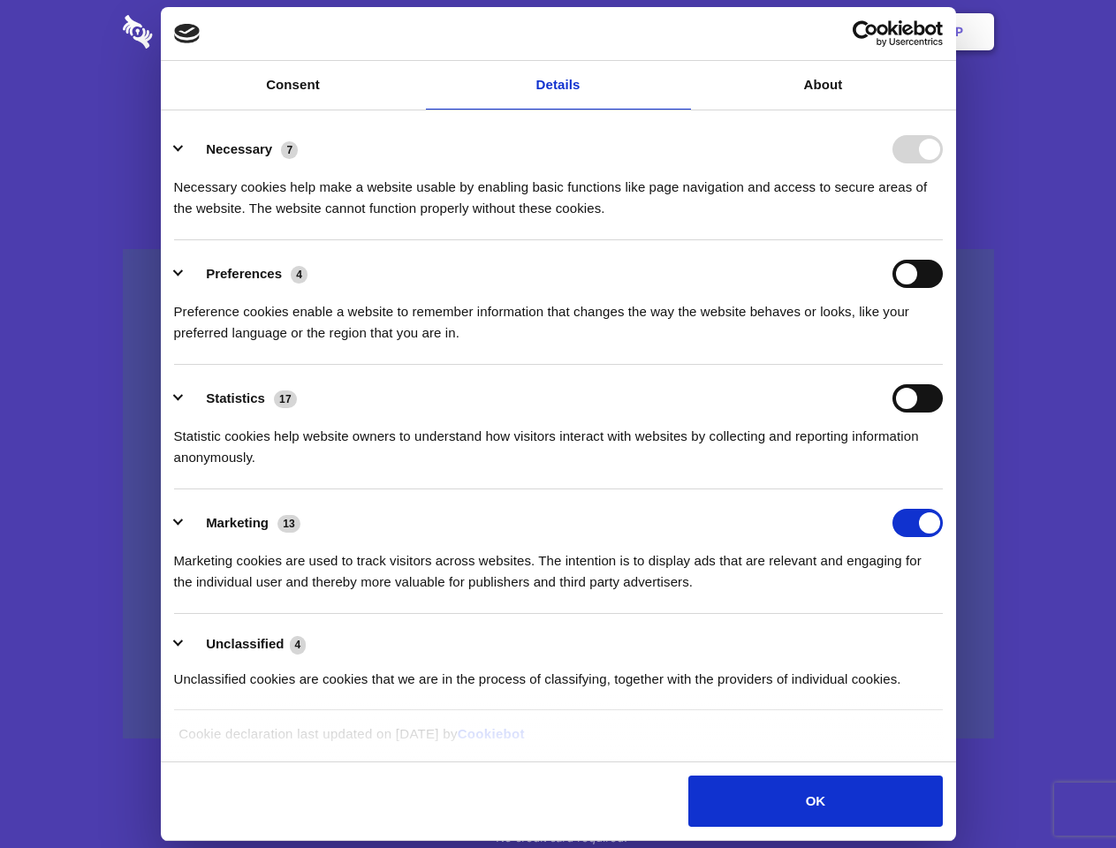  Describe the element at coordinates (293, 85) in the screenshot. I see `a: Consent` at that location.